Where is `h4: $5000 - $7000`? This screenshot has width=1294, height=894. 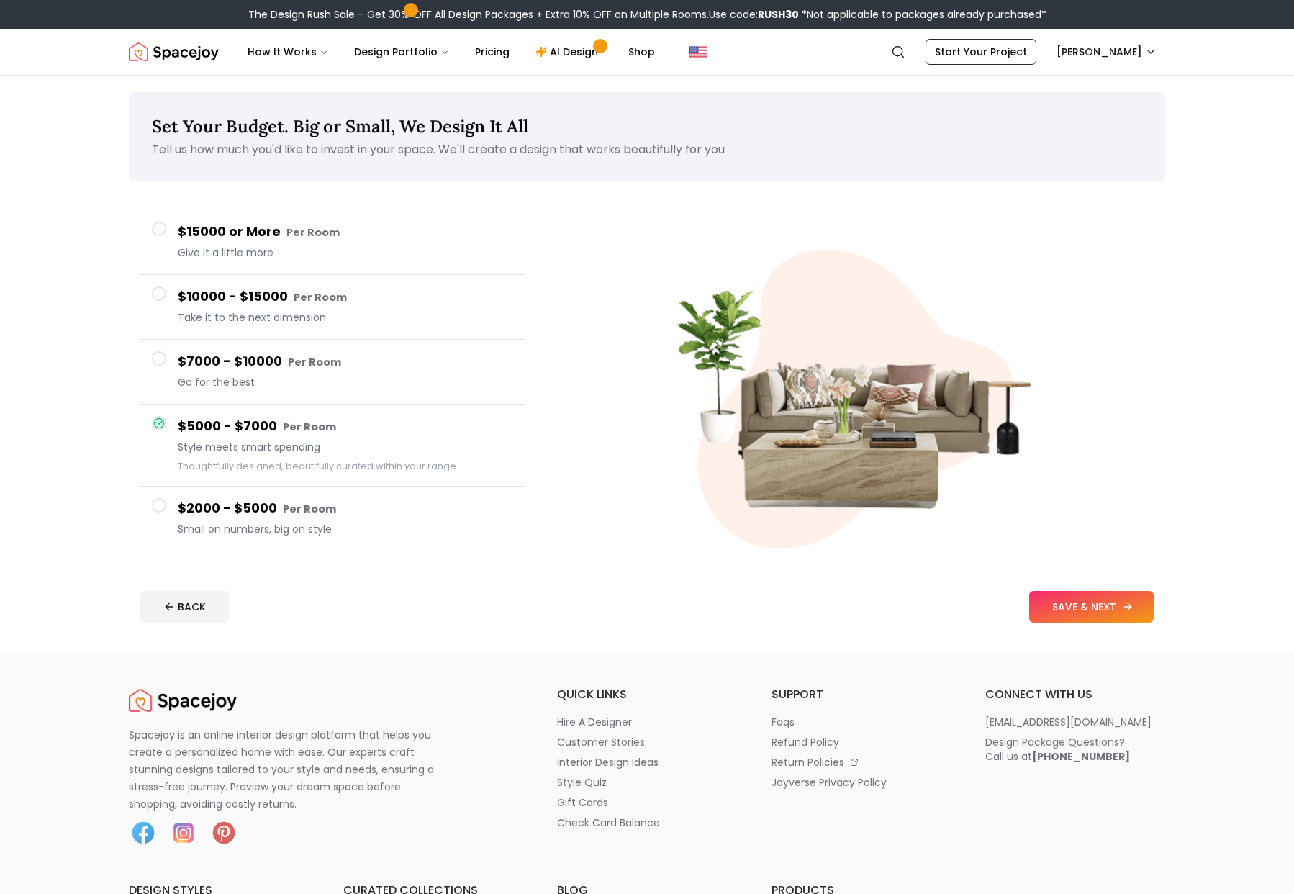
h4: $5000 - $7000 is located at coordinates (346, 426).